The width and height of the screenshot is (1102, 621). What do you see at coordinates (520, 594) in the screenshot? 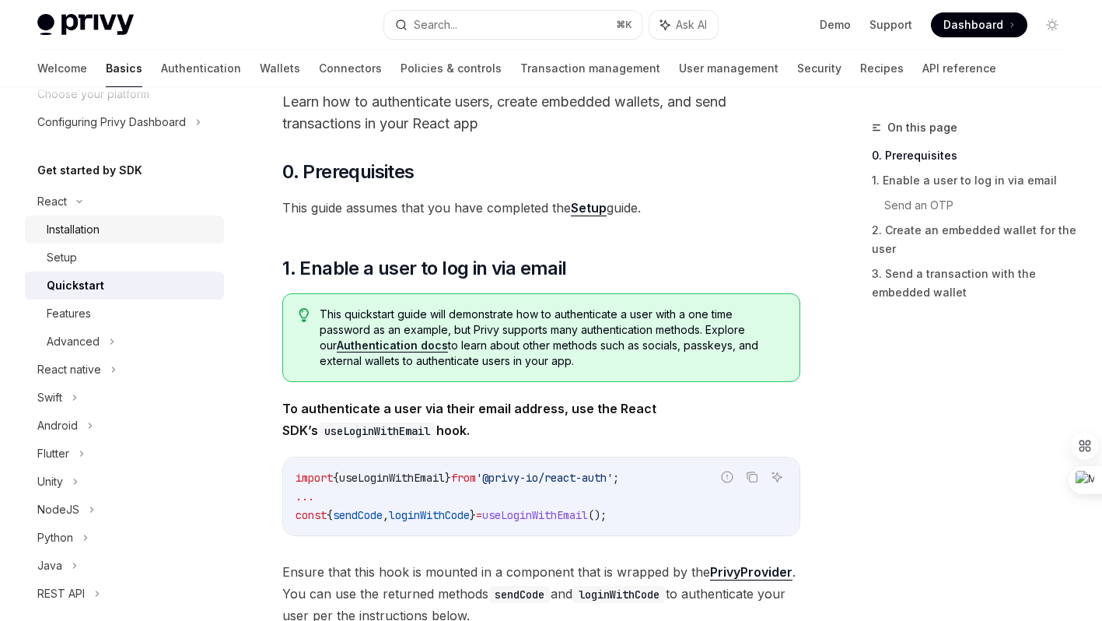
I see `code: sendCode` at bounding box center [520, 594].